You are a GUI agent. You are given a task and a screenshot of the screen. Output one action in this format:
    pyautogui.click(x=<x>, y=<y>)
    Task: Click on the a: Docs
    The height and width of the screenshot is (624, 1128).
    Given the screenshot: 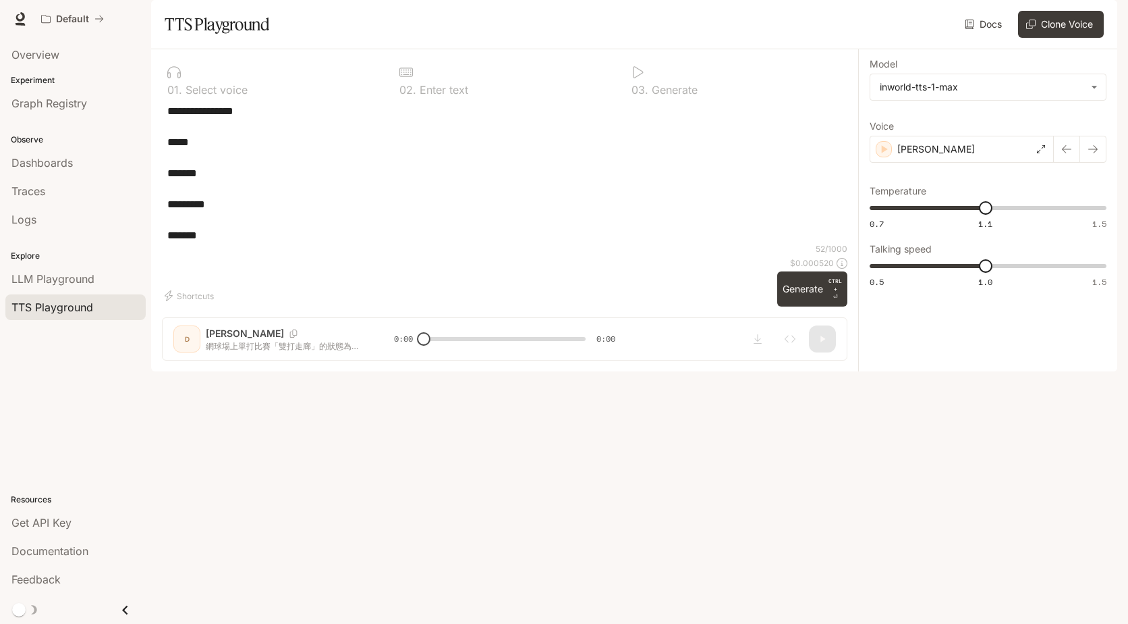 What is the action you would take?
    pyautogui.click(x=985, y=24)
    